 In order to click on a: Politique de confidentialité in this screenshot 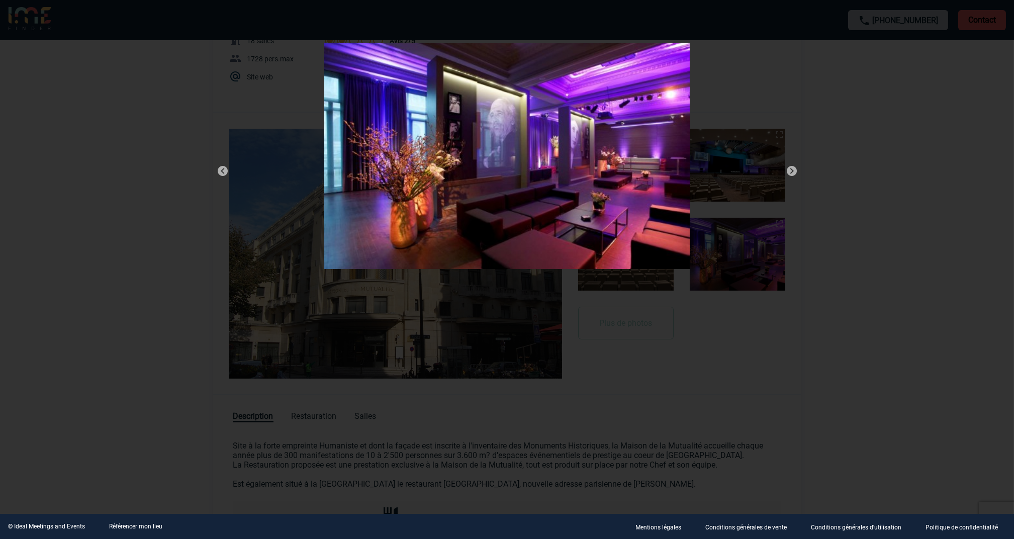, I will do `click(965, 526)`.